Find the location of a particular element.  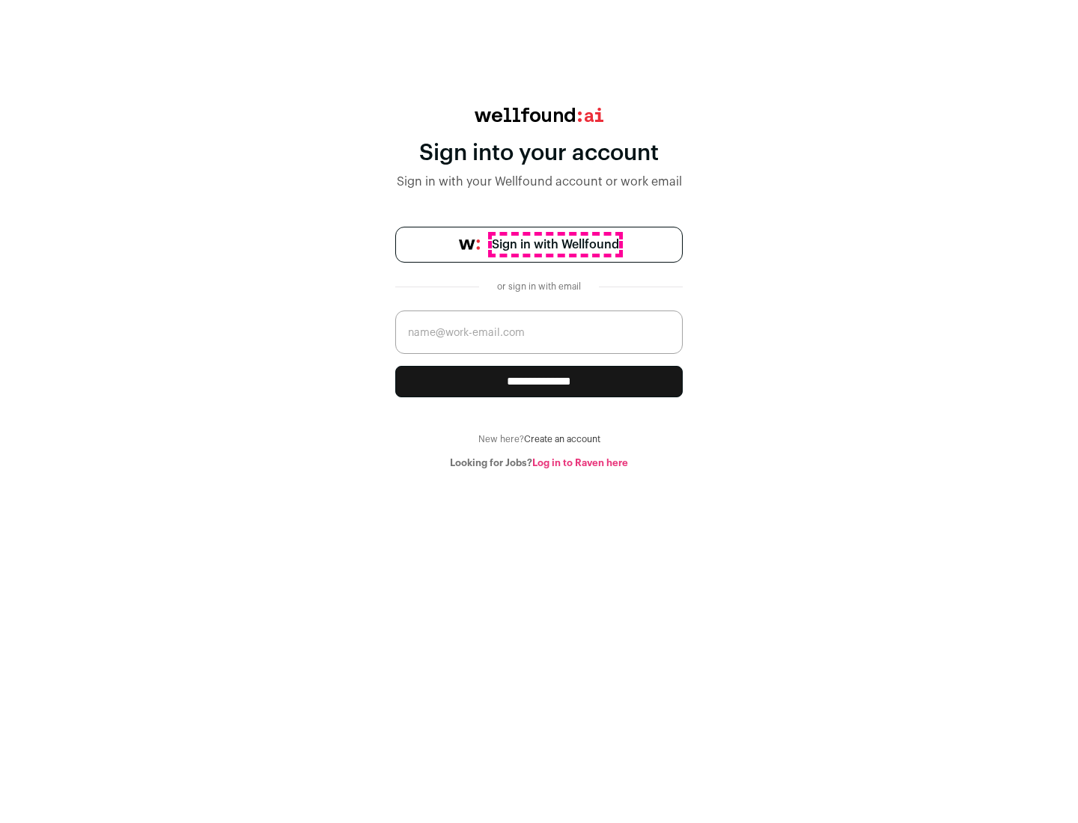

div: New here? is located at coordinates (539, 439).